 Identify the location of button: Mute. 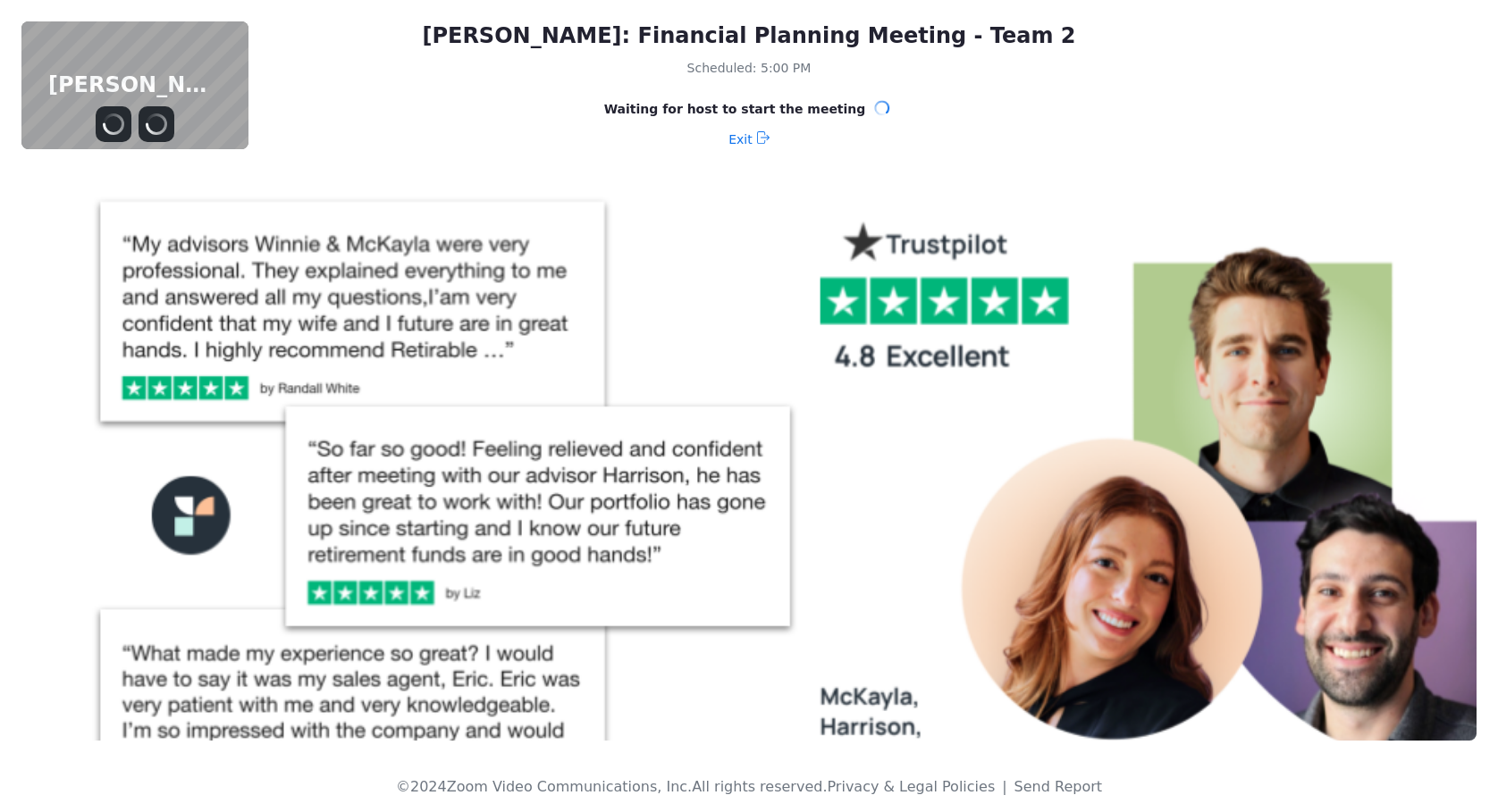
(113, 124).